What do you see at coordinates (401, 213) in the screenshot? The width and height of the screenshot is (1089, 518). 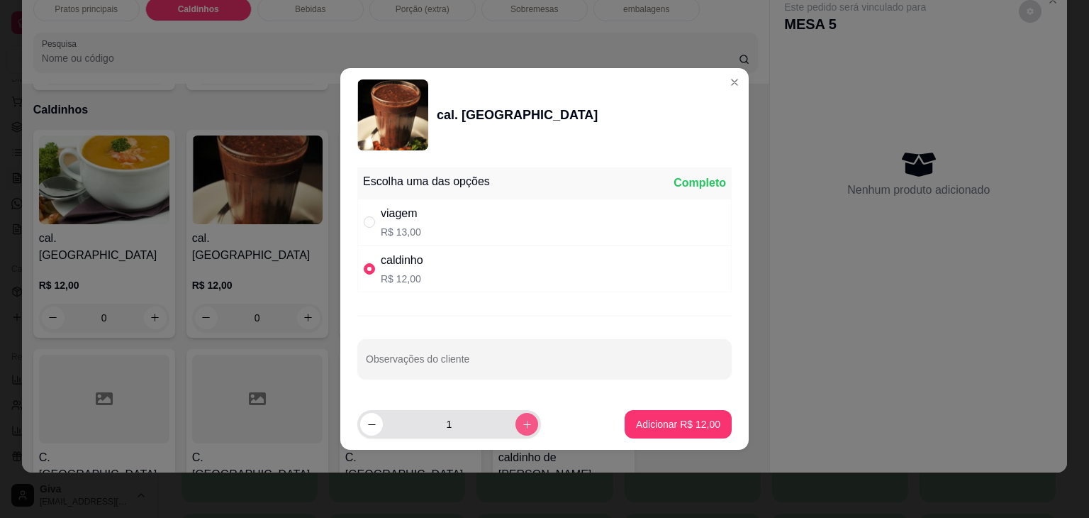 I see `div: viagem` at bounding box center [401, 213].